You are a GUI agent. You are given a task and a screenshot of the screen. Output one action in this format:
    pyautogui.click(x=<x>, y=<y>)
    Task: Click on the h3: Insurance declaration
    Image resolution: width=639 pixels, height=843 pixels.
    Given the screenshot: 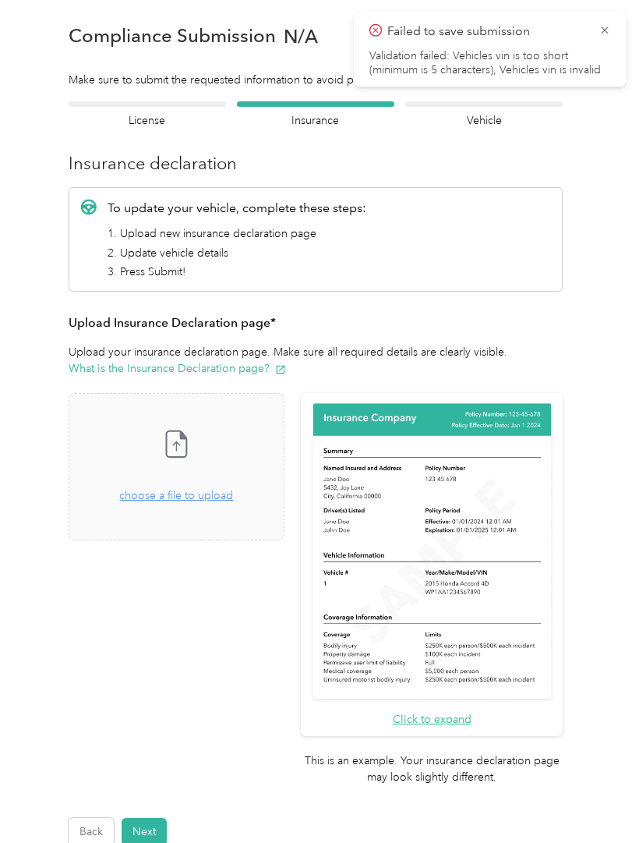 What is the action you would take?
    pyautogui.click(x=316, y=163)
    